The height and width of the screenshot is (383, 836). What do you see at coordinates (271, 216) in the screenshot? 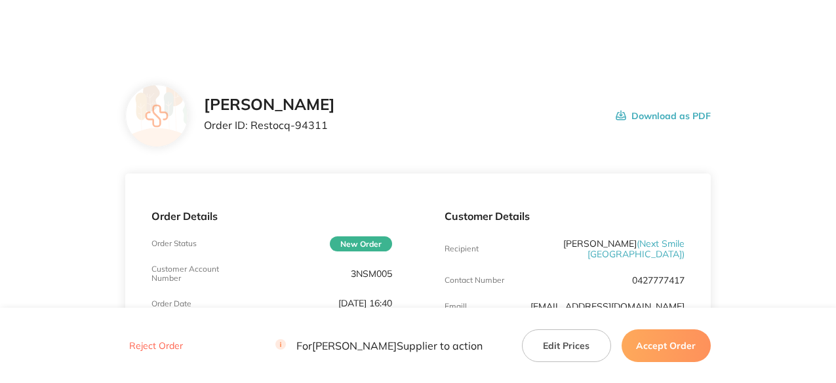
I see `p: Order Details` at bounding box center [271, 216].